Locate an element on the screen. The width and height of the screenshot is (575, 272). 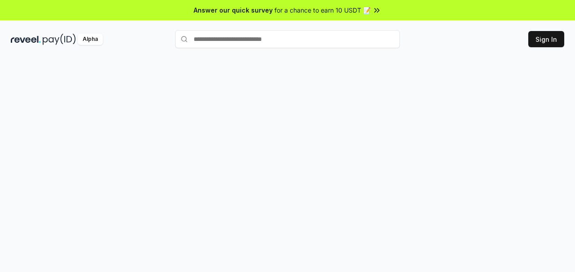
img: reveel_dark is located at coordinates (26, 39).